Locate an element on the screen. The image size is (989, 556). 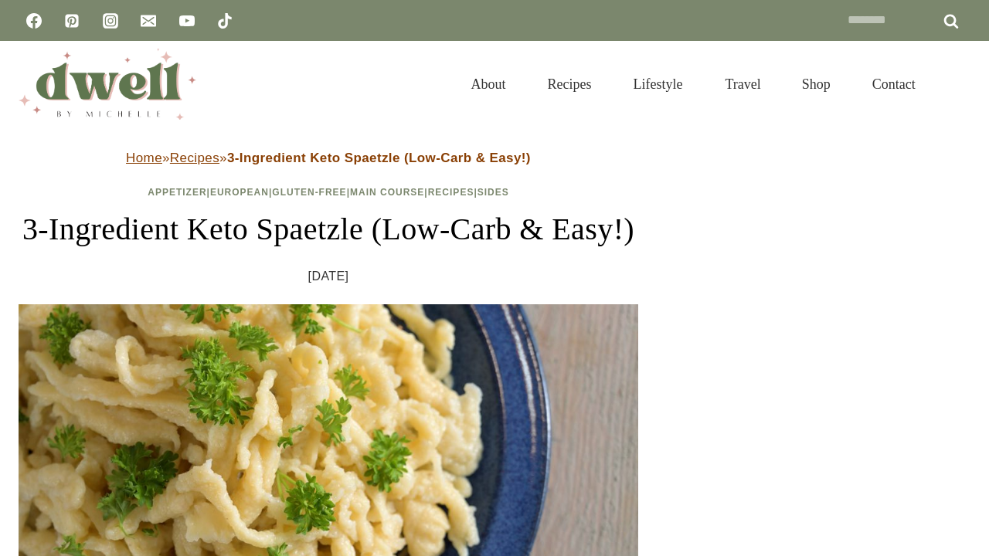
a: Email is located at coordinates (148, 21).